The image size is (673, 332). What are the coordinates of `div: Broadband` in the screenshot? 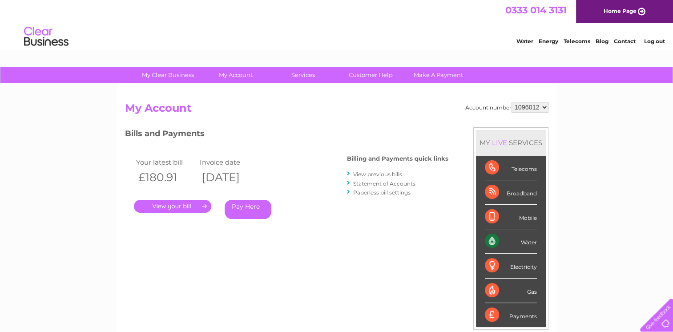 It's located at (510, 192).